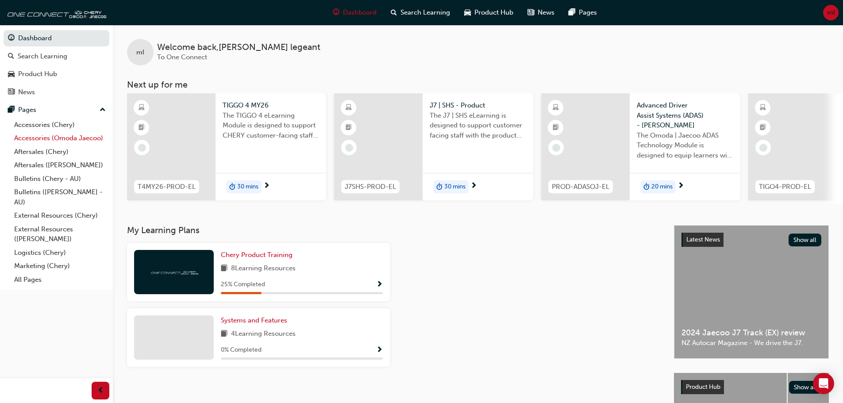 Image resolution: width=843 pixels, height=403 pixels. Describe the element at coordinates (166, 187) in the screenshot. I see `span: T4MY26-PROD-EL` at that location.